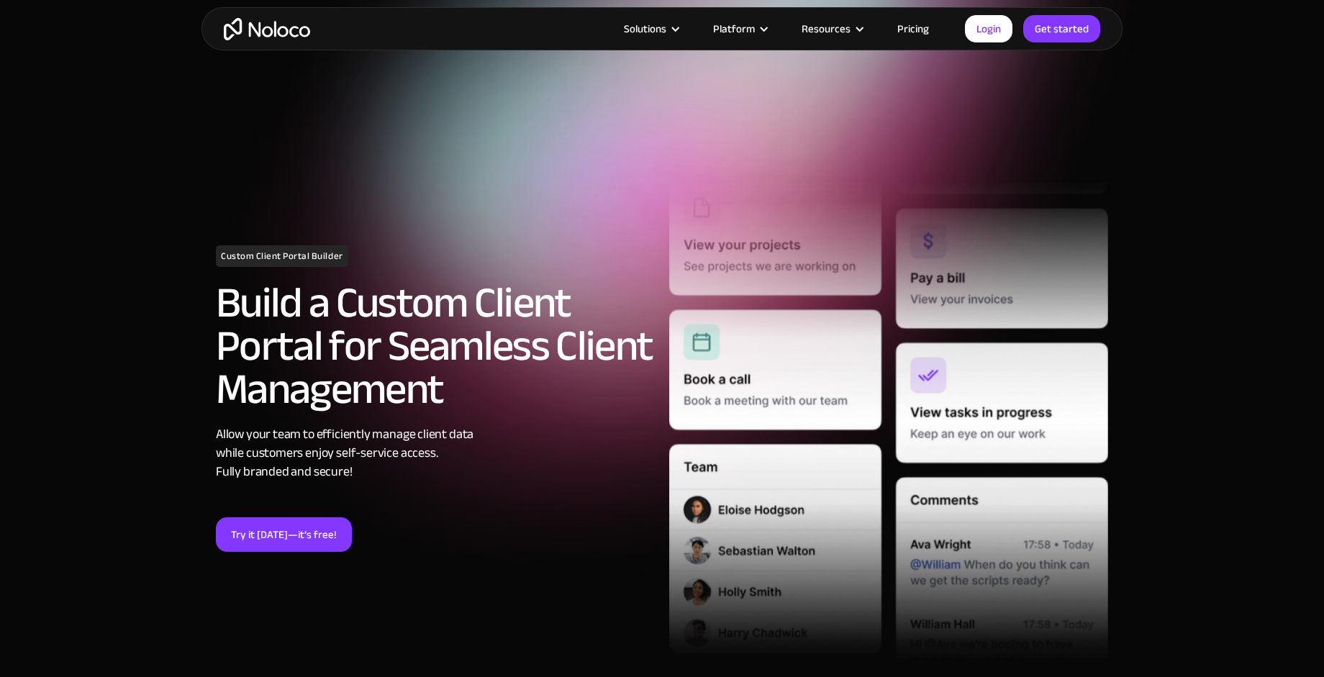 This screenshot has width=1324, height=677. I want to click on h2: Build a Custom Client Portal for Seamless Client Management, so click(435, 346).